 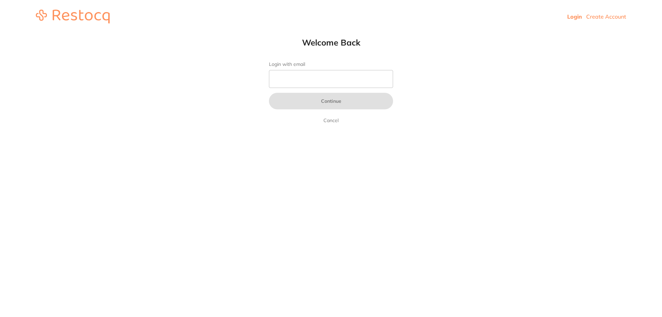 What do you see at coordinates (331, 101) in the screenshot?
I see `button: Continue` at bounding box center [331, 101].